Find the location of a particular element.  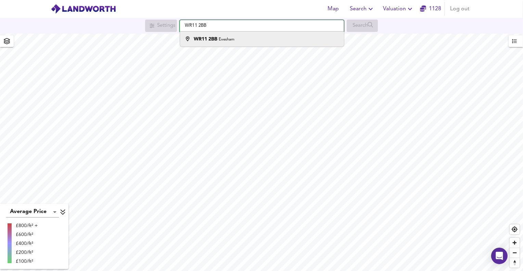

button: Map is located at coordinates (334, 9).